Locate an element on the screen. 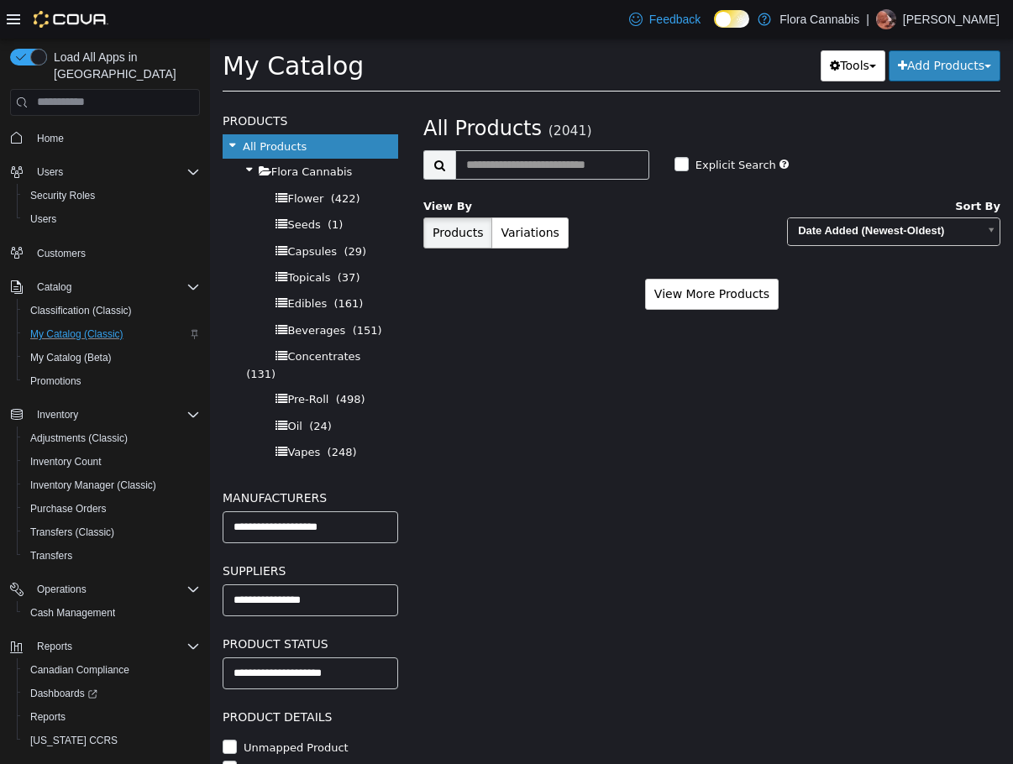 This screenshot has width=1013, height=764. span: Vapes is located at coordinates (93, 413).